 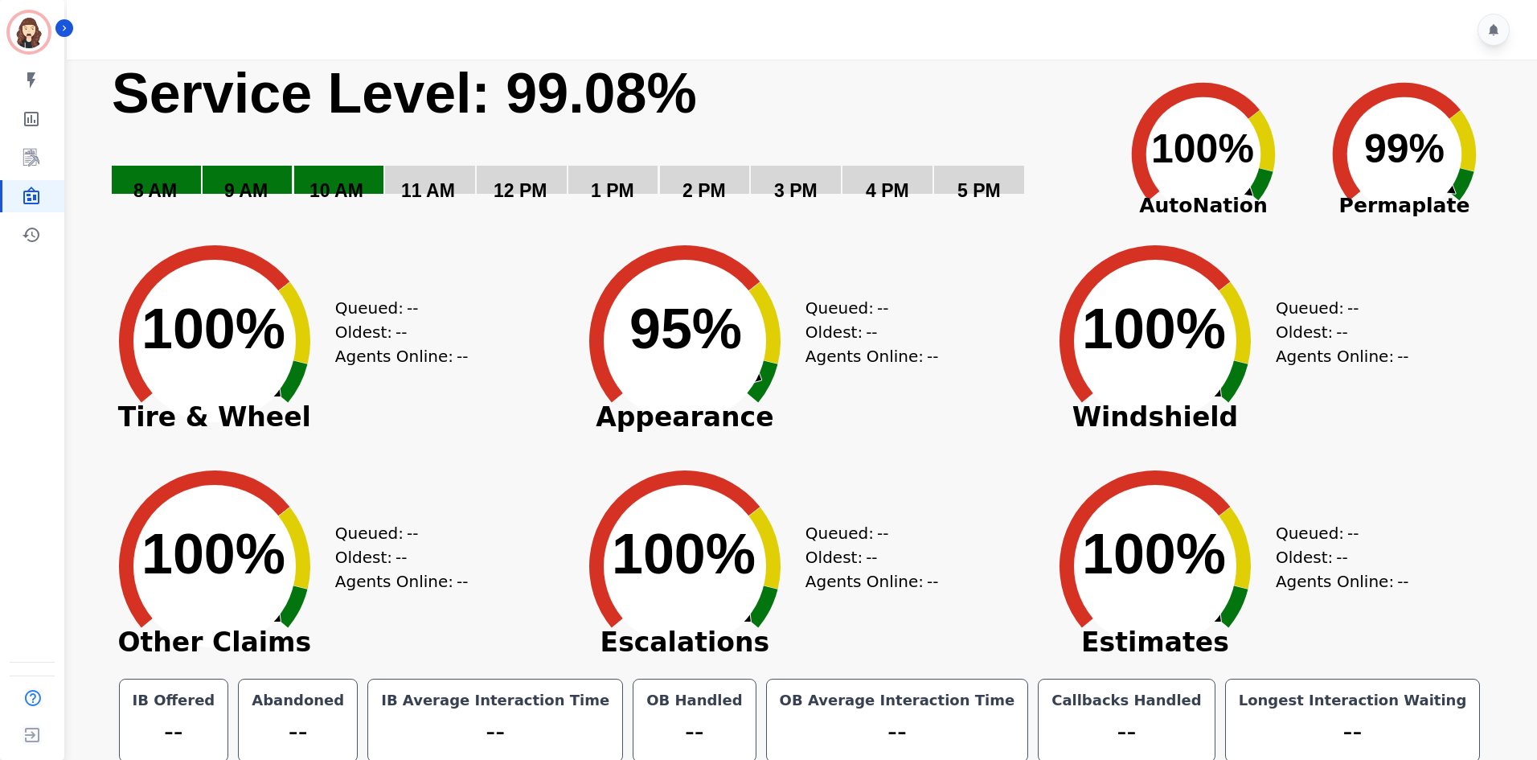 What do you see at coordinates (685, 417) in the screenshot?
I see `span: Appearance` at bounding box center [685, 417].